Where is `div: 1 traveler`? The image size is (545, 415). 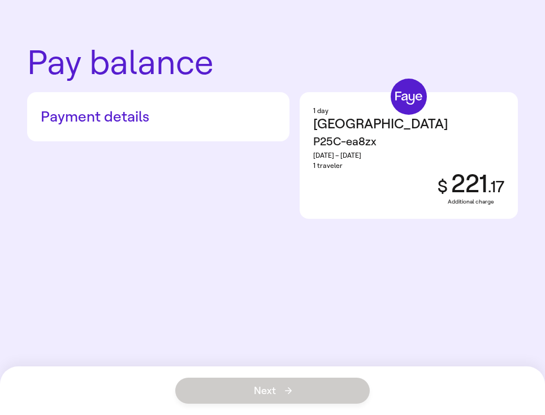
div: 1 traveler is located at coordinates (381, 166).